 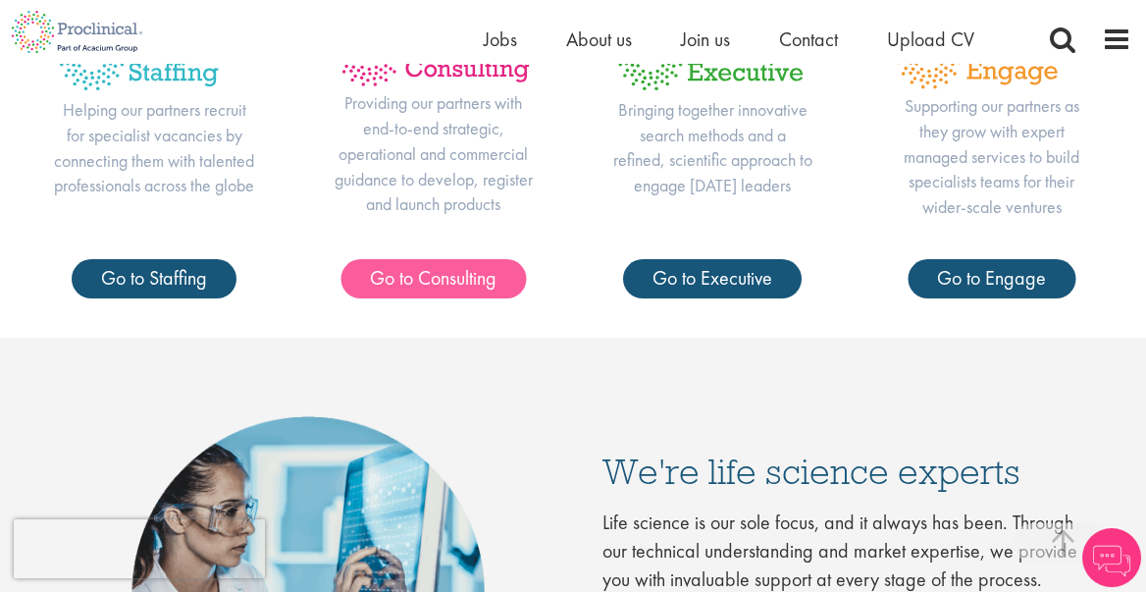 What do you see at coordinates (501, 39) in the screenshot?
I see `a: Jobs` at bounding box center [501, 39].